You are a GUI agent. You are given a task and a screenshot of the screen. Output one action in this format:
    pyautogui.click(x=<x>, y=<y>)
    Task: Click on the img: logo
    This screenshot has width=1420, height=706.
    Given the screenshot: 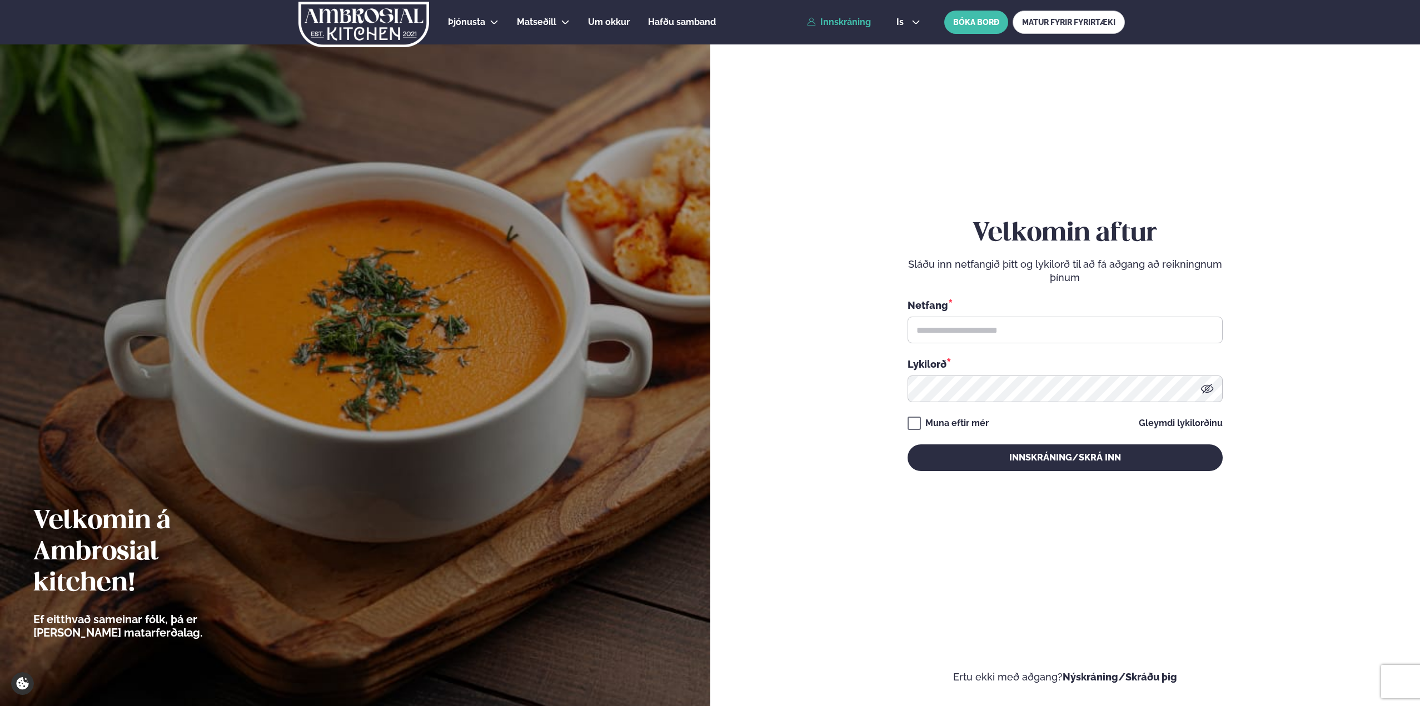 What is the action you would take?
    pyautogui.click(x=363, y=24)
    